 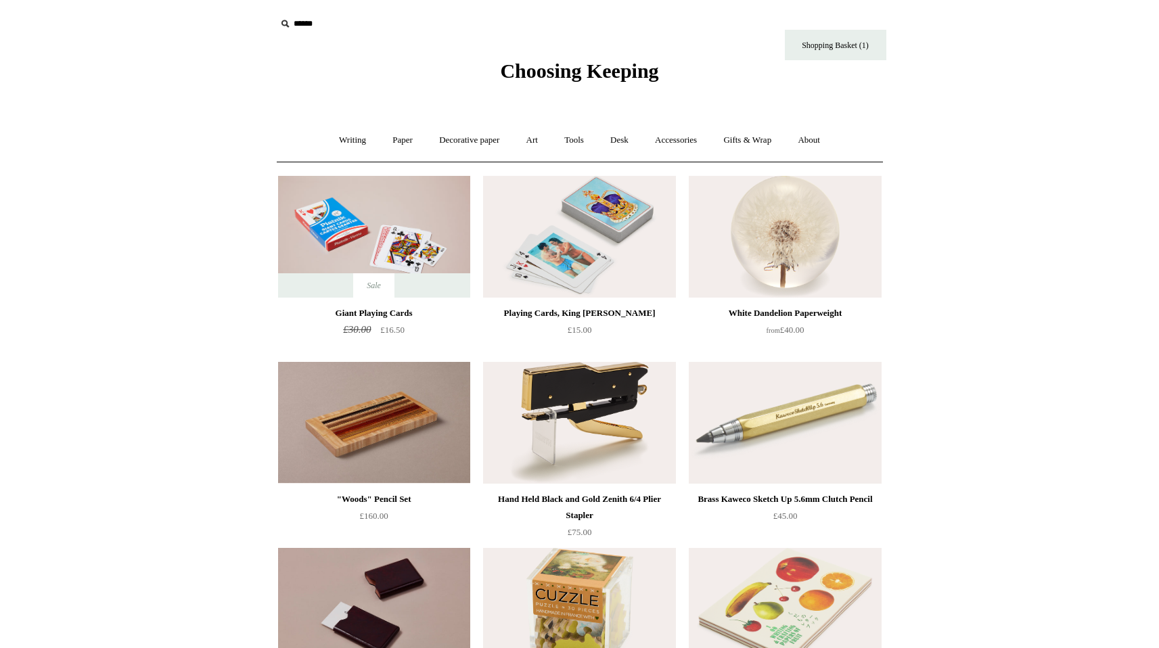 I want to click on img: White Dandelion Paperweight, so click(x=785, y=237).